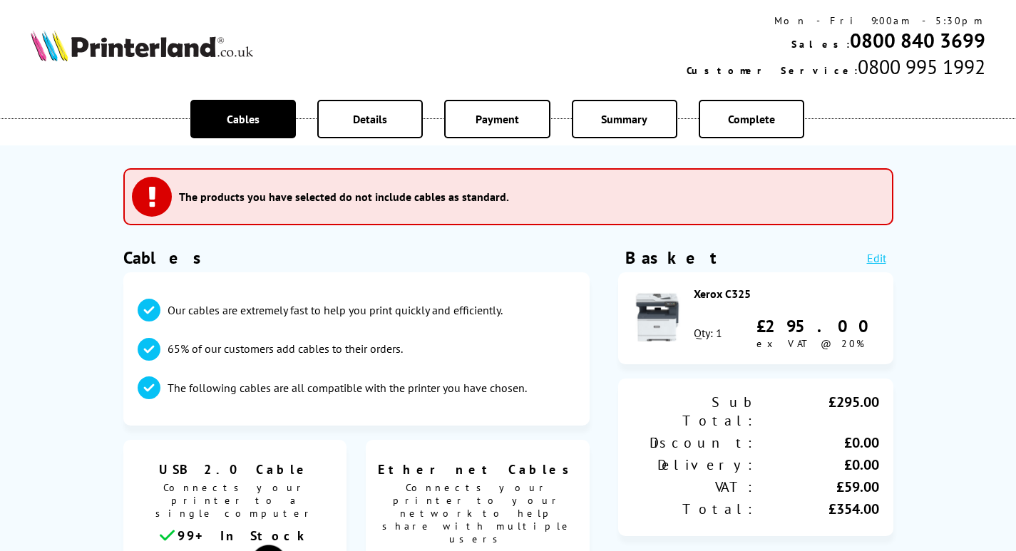 The image size is (1016, 551). What do you see at coordinates (285, 349) in the screenshot?
I see `p: 65% of our customers add cables to their orders.` at bounding box center [285, 349].